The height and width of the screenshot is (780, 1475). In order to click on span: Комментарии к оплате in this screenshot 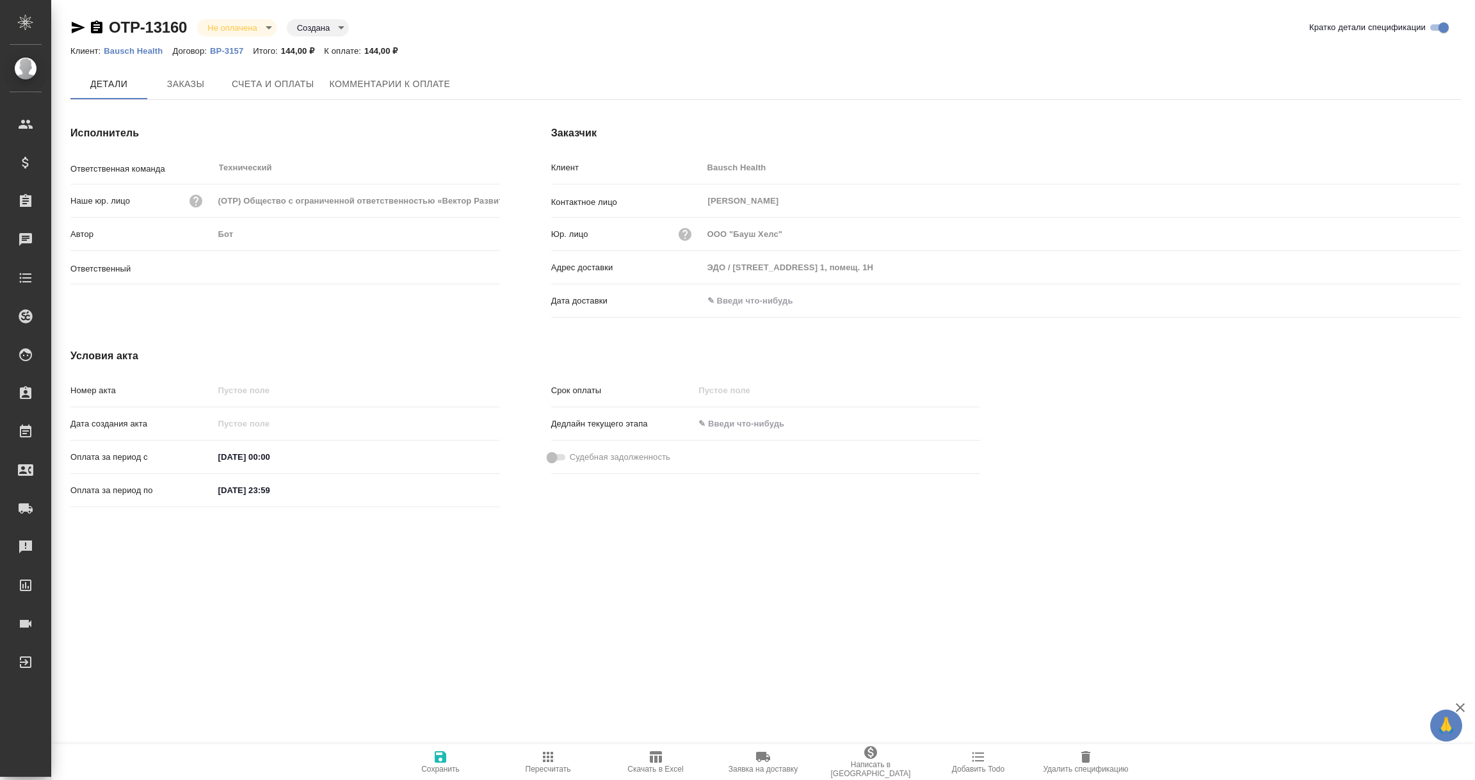, I will do `click(390, 84)`.